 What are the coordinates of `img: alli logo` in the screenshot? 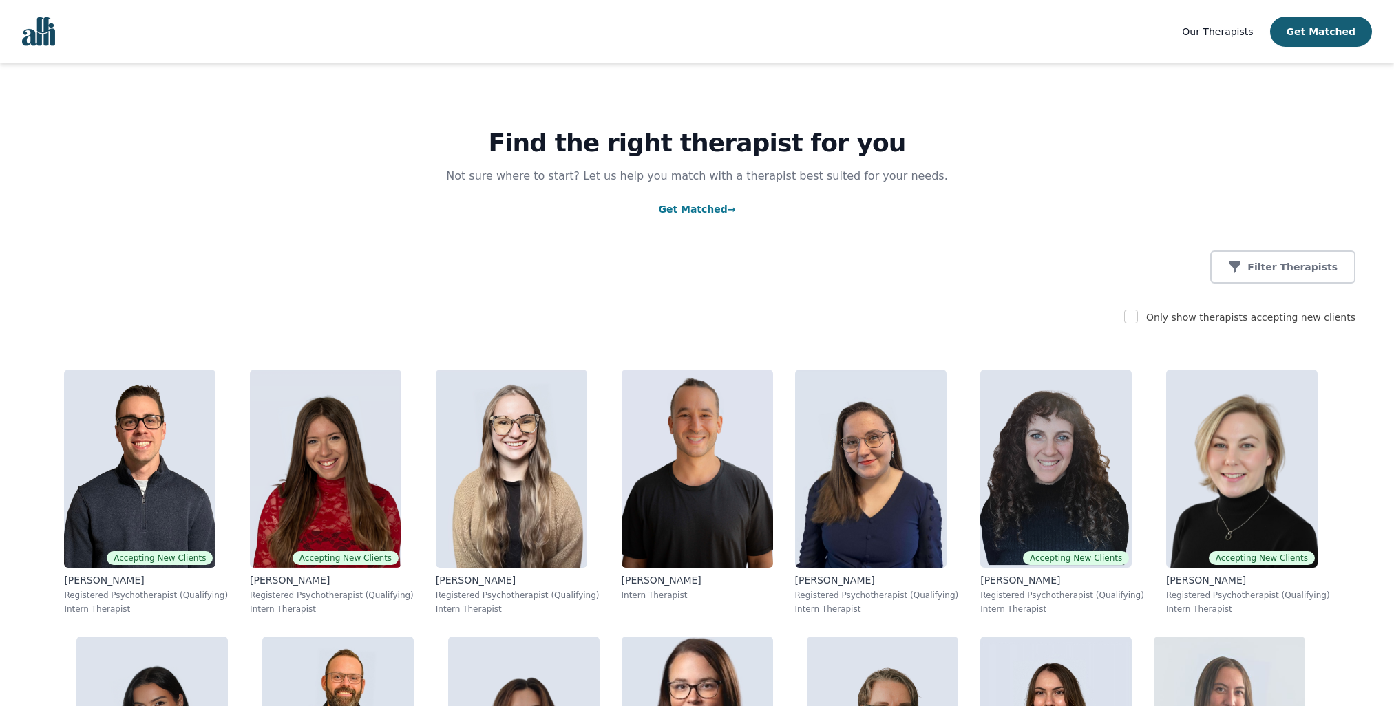 It's located at (39, 32).